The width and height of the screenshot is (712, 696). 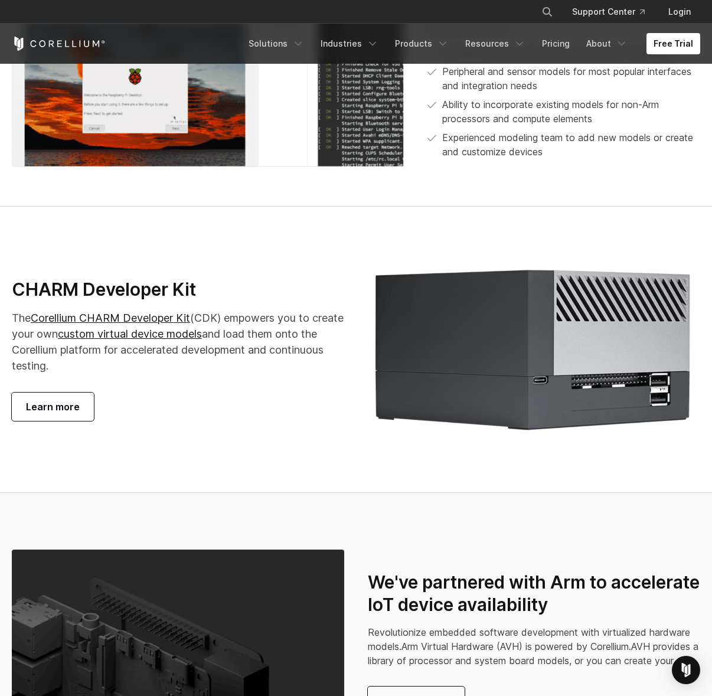 What do you see at coordinates (529, 640) in the screenshot?
I see `span: Revolutionize embedded software development with virtualized hardware models.` at bounding box center [529, 640].